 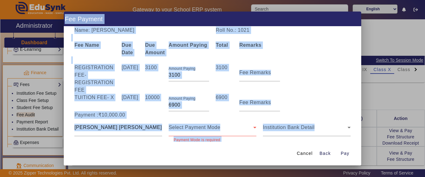 What do you see at coordinates (224, 102) in the screenshot?
I see `div: 6900` at bounding box center [224, 102].